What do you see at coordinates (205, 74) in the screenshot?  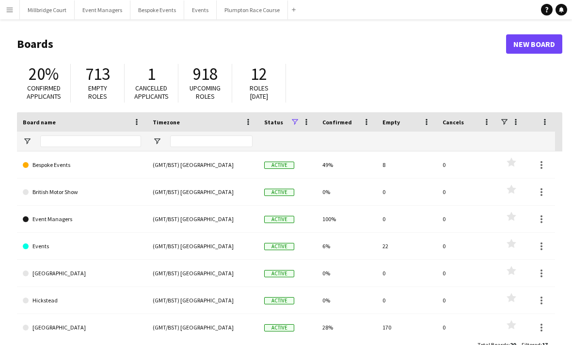 I see `span: 918` at bounding box center [205, 74].